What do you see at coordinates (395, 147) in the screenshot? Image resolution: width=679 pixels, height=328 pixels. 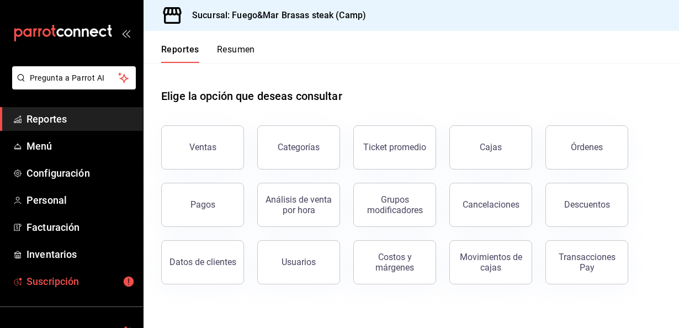 I see `button: Ticket promedio` at bounding box center [395, 147].